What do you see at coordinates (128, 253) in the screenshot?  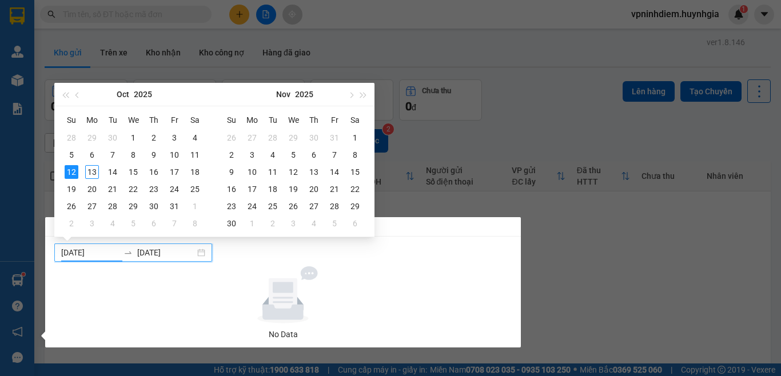 I see `span: to` at bounding box center [128, 253].